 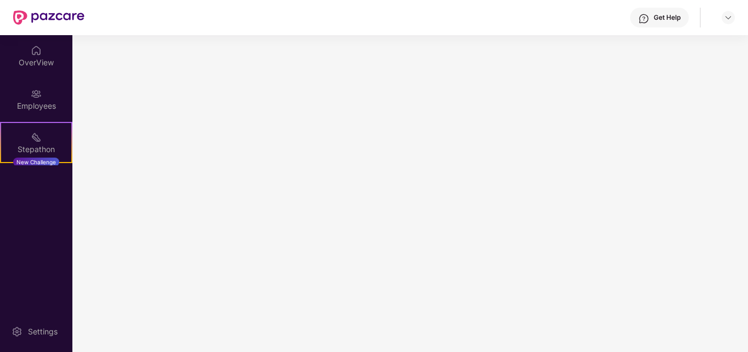 I want to click on img: svg+xml;base64,PHN2ZyB4bWxucz0iaHR0cDovL3d3dy53My5vcmcvMjAwMC9zdmciIHdpZHRoPSIyMSIgaGVpZ2h0PSIyMC..., so click(x=36, y=137).